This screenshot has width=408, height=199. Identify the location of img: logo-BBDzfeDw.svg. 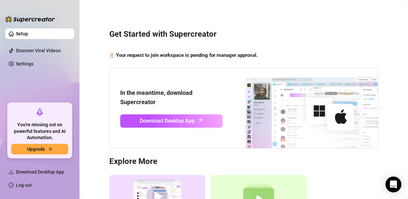
(30, 19).